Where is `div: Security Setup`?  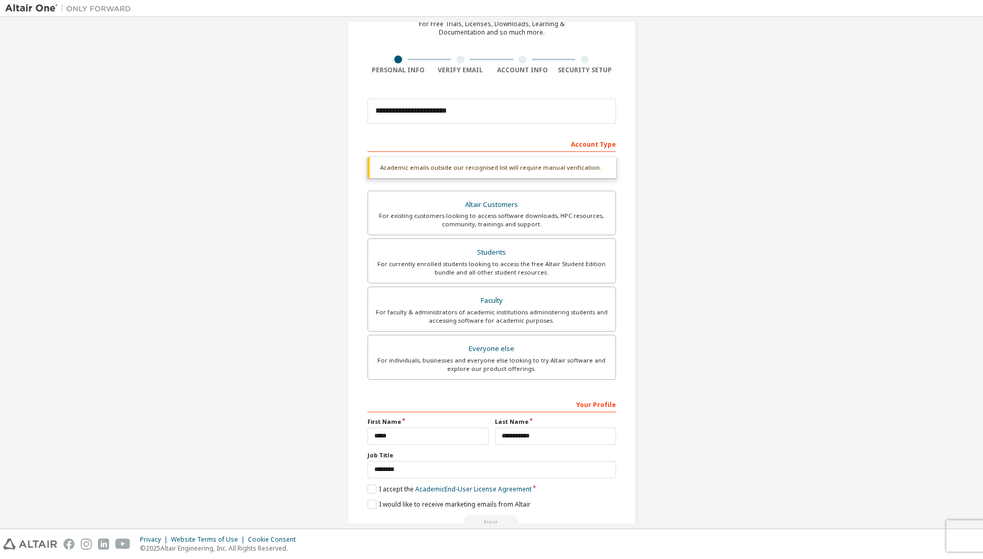
div: Security Setup is located at coordinates (584, 70).